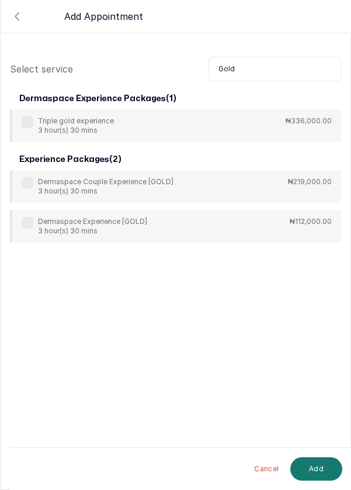  I want to click on h3: experience packages ( 2 ), so click(70, 160).